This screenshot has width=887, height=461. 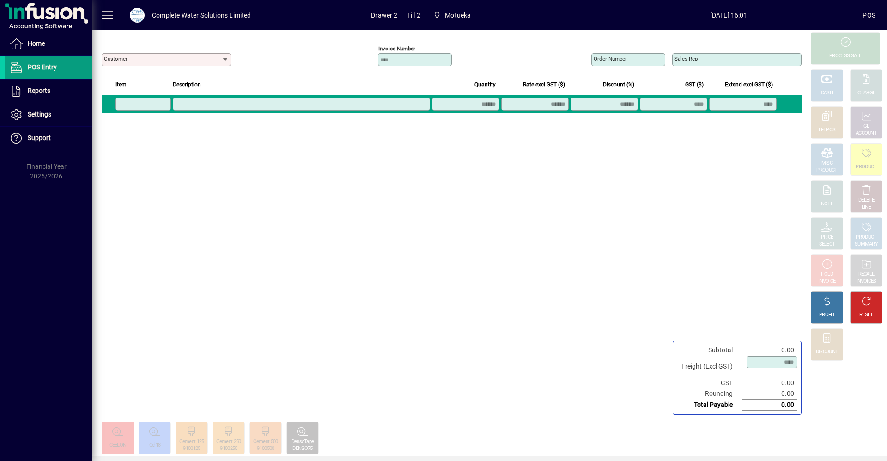 What do you see at coordinates (827, 274) in the screenshot?
I see `div: HOLD` at bounding box center [827, 274].